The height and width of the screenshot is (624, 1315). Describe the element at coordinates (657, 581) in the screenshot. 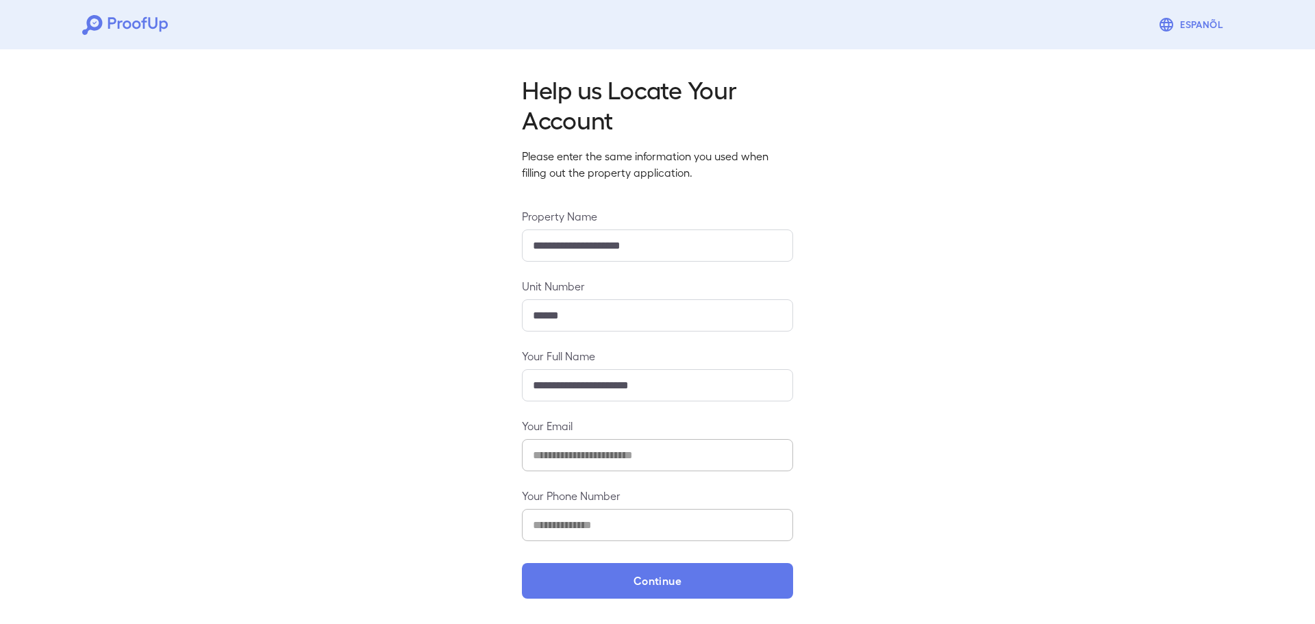

I see `button: Continue` at that location.